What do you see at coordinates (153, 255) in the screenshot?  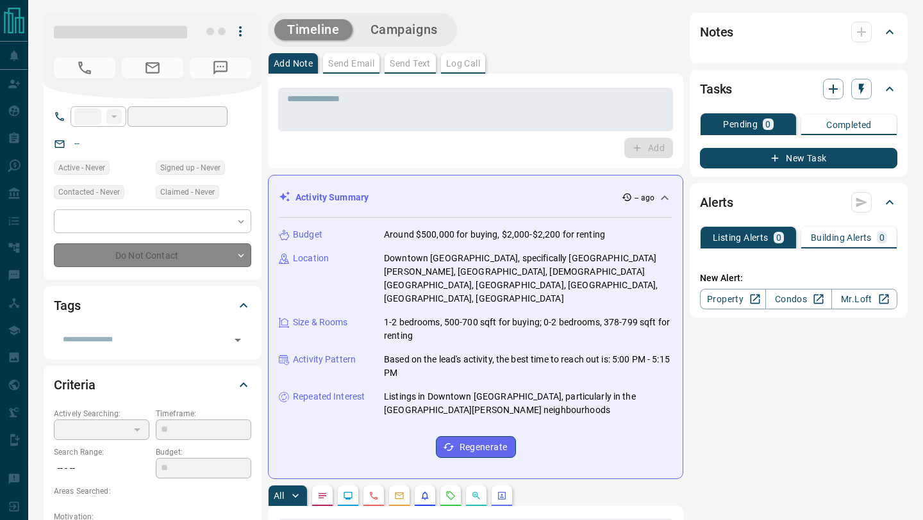 I see `div: Do Not Contact` at bounding box center [153, 255].